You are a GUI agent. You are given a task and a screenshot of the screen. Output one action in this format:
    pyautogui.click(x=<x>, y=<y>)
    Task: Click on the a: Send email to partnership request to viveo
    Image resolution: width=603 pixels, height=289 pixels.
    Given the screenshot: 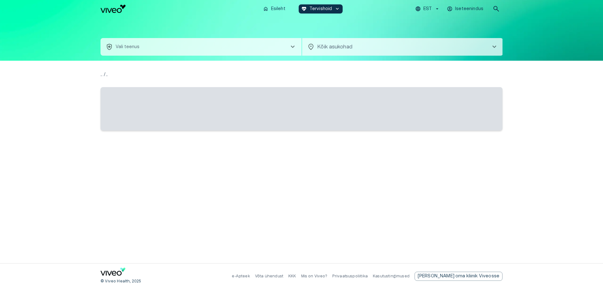 What is the action you would take?
    pyautogui.click(x=458, y=276)
    